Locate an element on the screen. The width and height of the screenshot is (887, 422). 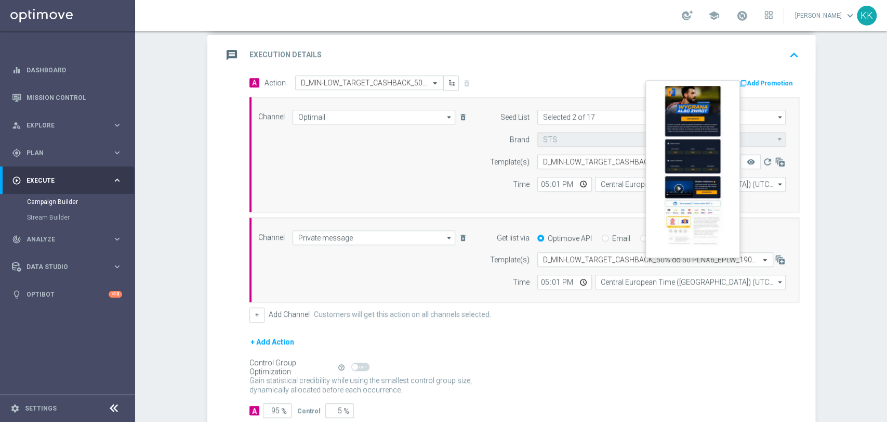
label: Action is located at coordinates (275, 83).